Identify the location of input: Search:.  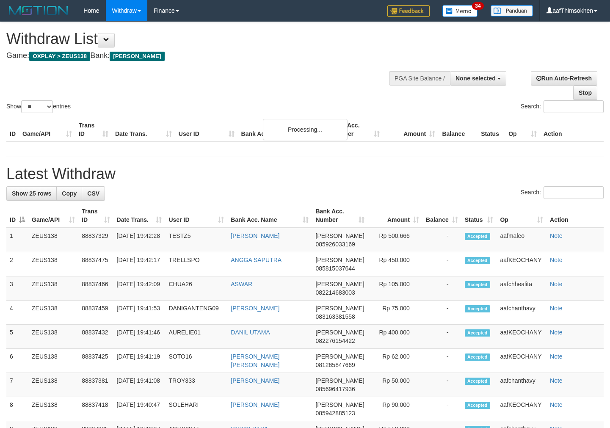
(573, 107).